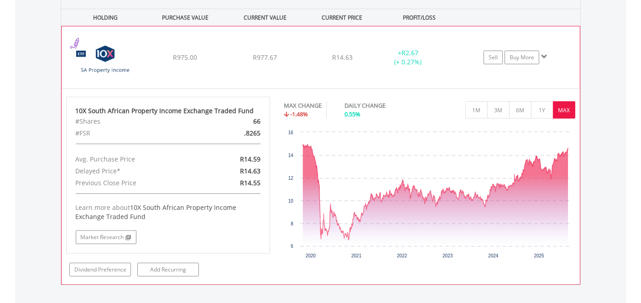  I want to click on a: Buy More, so click(522, 57).